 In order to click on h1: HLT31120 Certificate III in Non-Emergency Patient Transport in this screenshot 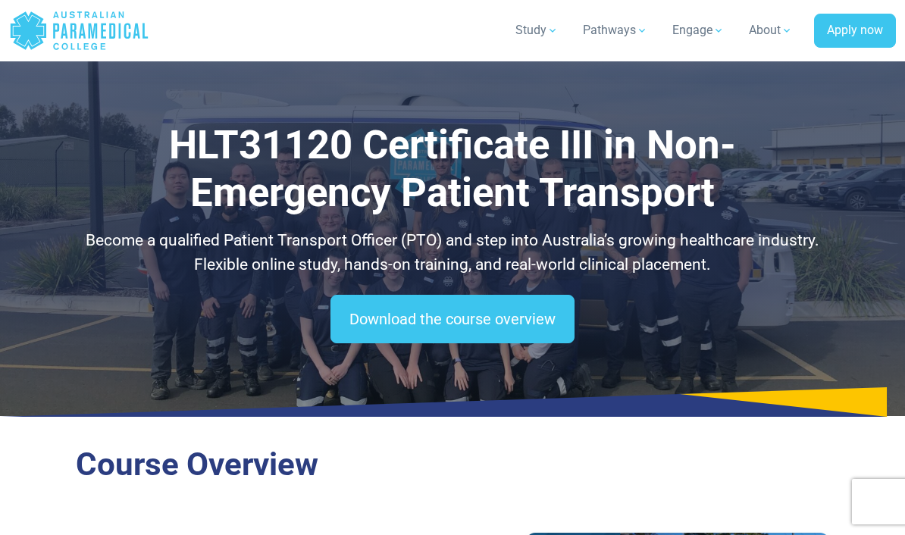, I will do `click(453, 169)`.